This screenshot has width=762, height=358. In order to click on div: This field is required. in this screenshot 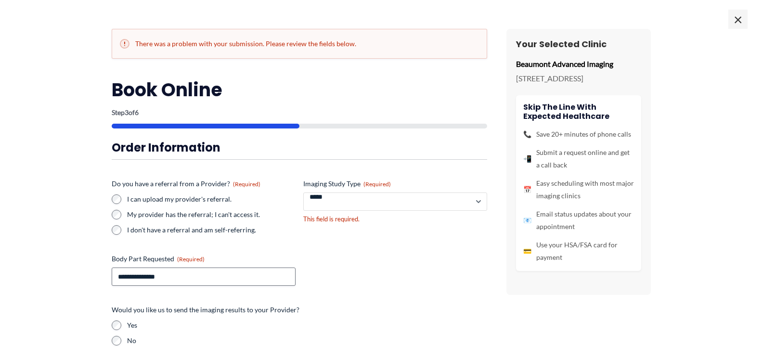, I will do `click(395, 219)`.